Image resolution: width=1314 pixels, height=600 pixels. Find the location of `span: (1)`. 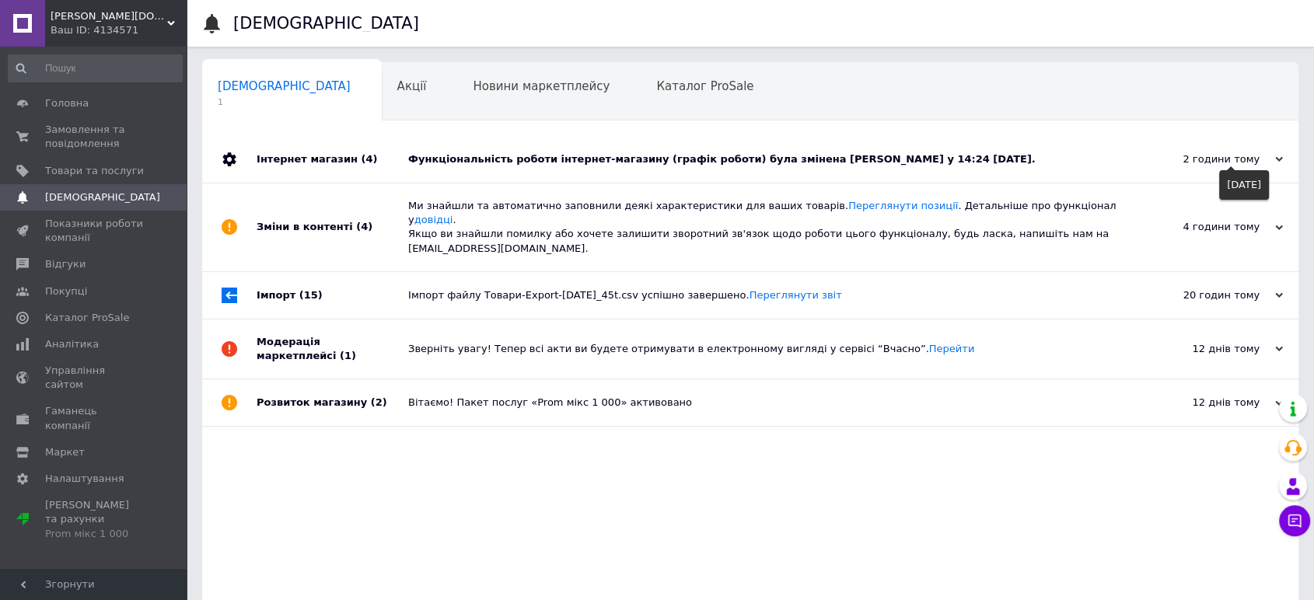

span: (1) is located at coordinates (348, 355).